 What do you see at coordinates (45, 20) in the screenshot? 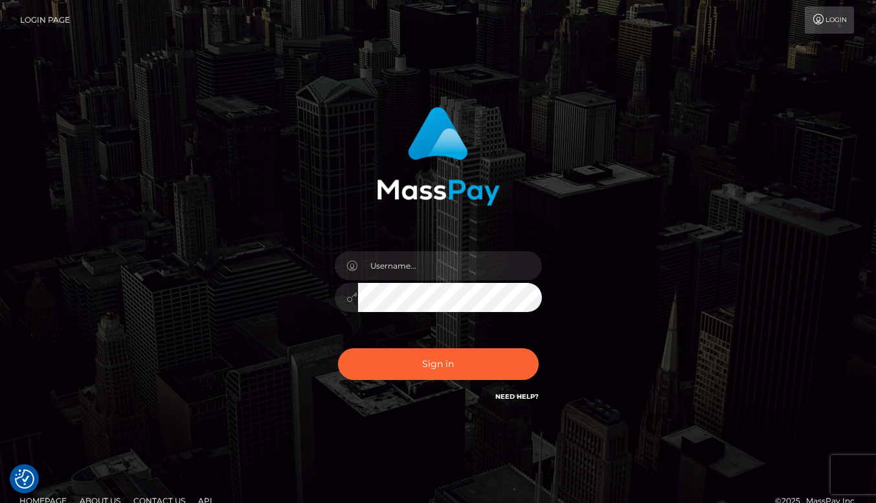
I see `a: Login Page` at bounding box center [45, 20].